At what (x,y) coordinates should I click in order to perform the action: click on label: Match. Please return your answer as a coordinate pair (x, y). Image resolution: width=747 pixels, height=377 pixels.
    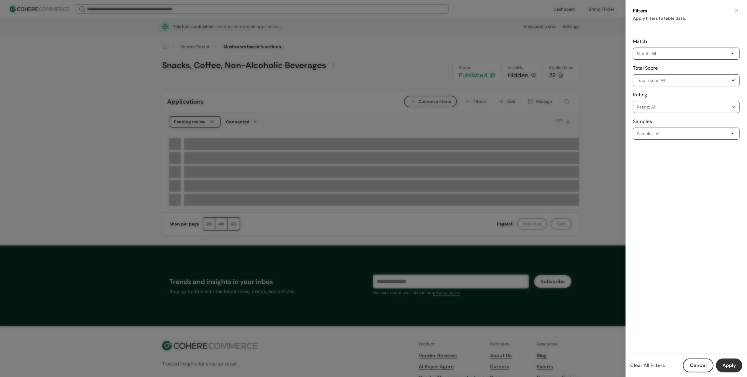
    Looking at the image, I should click on (640, 41).